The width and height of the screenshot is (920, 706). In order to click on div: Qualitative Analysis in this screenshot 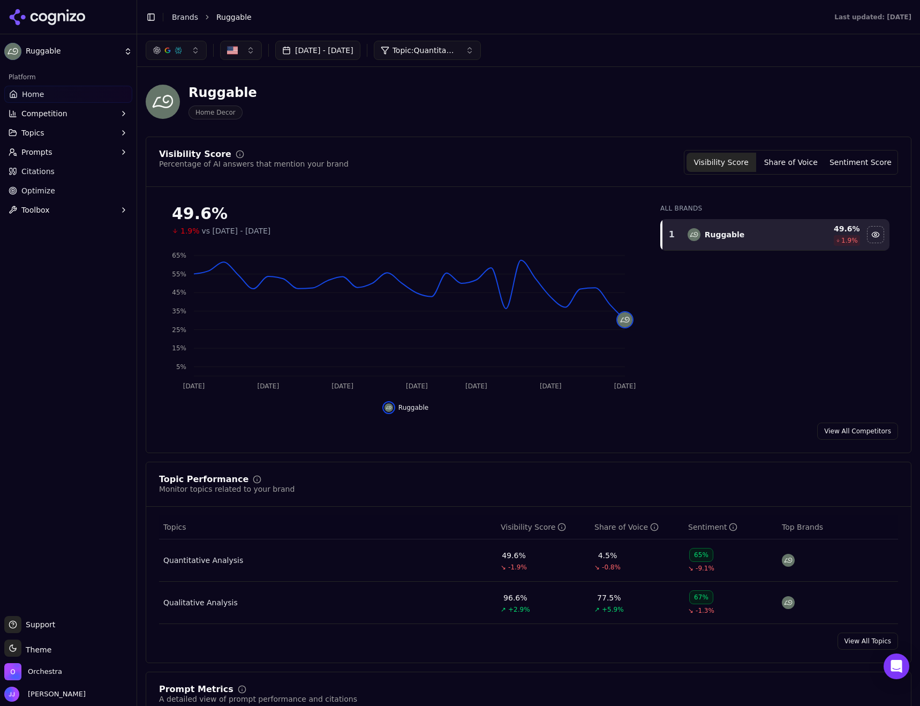, I will do `click(200, 602)`.